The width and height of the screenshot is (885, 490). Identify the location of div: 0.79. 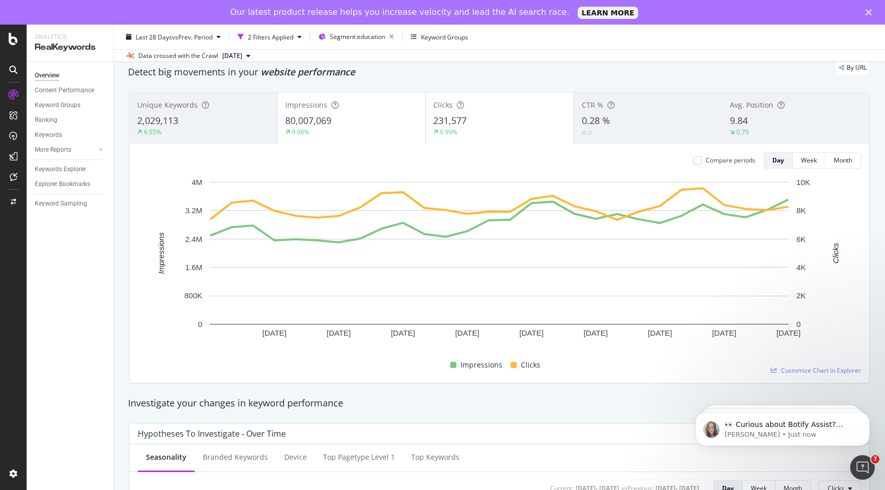
(743, 132).